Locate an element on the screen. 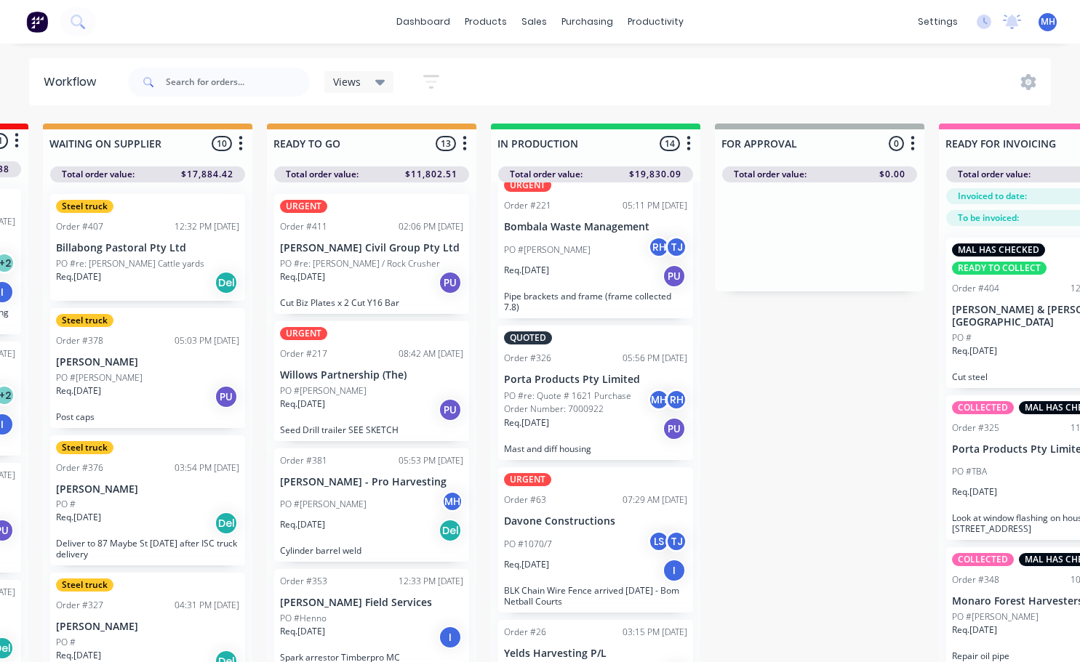  p: Porta Products Pty Limited is located at coordinates (595, 379).